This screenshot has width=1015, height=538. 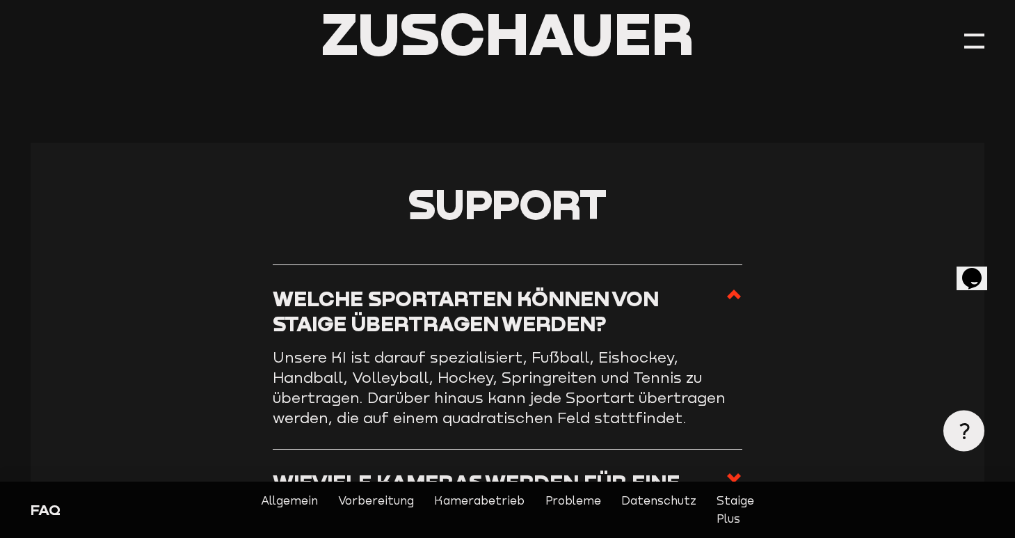 What do you see at coordinates (499, 495) in the screenshot?
I see `h3: Wieviele Kameras werden für eine Übertragung genutzt?` at bounding box center [499, 495].